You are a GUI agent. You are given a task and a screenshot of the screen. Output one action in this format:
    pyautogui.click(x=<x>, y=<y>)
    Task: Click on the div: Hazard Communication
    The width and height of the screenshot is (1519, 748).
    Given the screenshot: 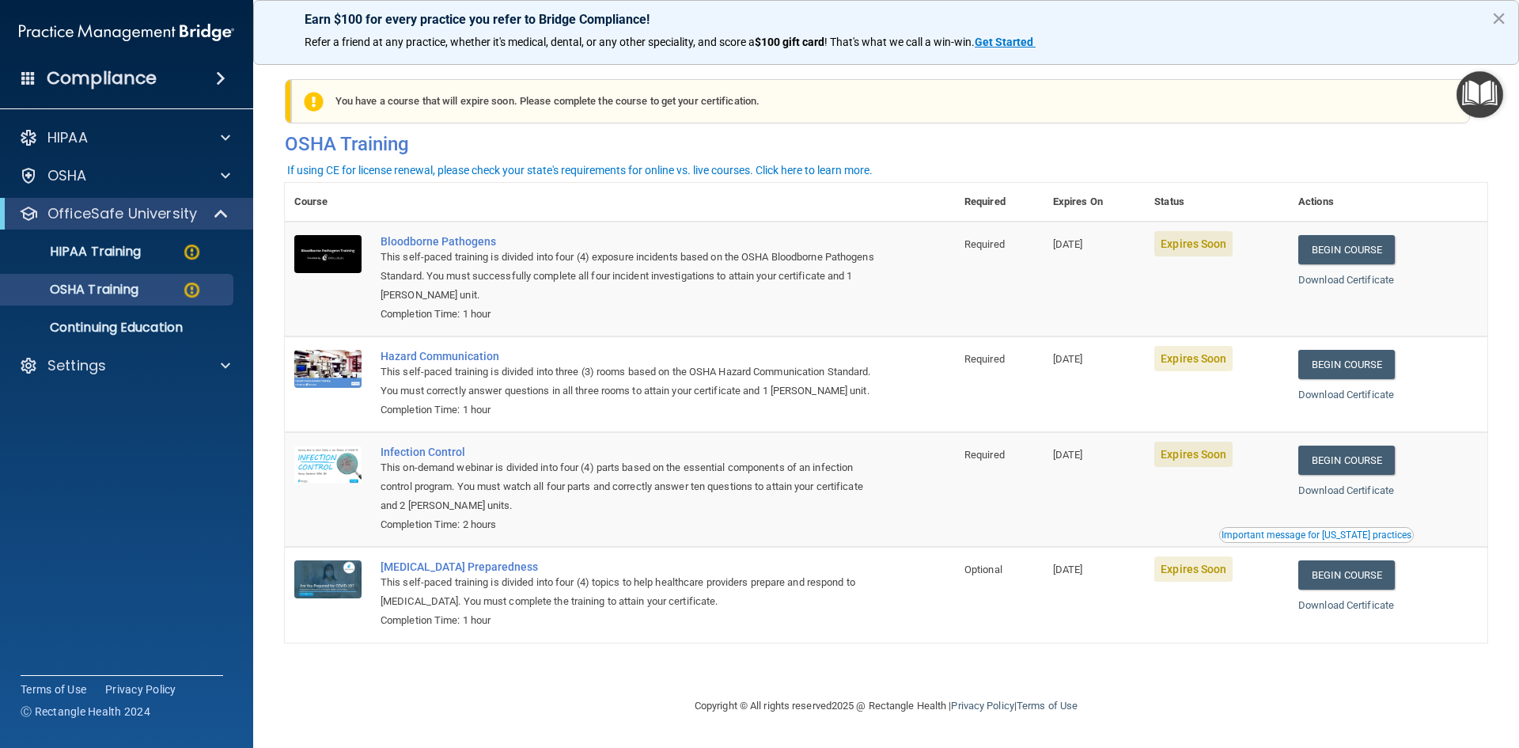 What is the action you would take?
    pyautogui.click(x=628, y=356)
    